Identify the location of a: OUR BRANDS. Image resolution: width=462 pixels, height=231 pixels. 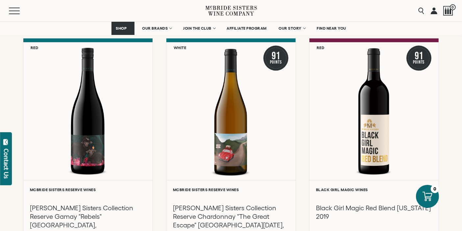
(157, 28).